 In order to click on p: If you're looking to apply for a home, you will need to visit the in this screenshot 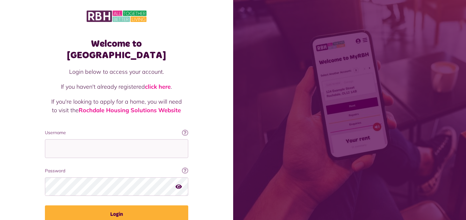, I will do `click(116, 106)`.